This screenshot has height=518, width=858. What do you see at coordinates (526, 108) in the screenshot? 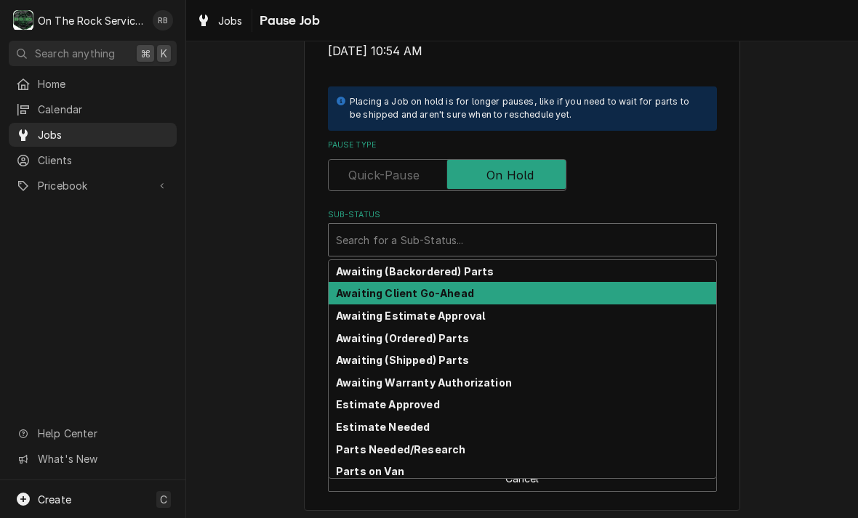
I see `div: Placing a Job on hold is for longer pauses, like if you need to wait for parts to be shipped and ...` at bounding box center [526, 108].